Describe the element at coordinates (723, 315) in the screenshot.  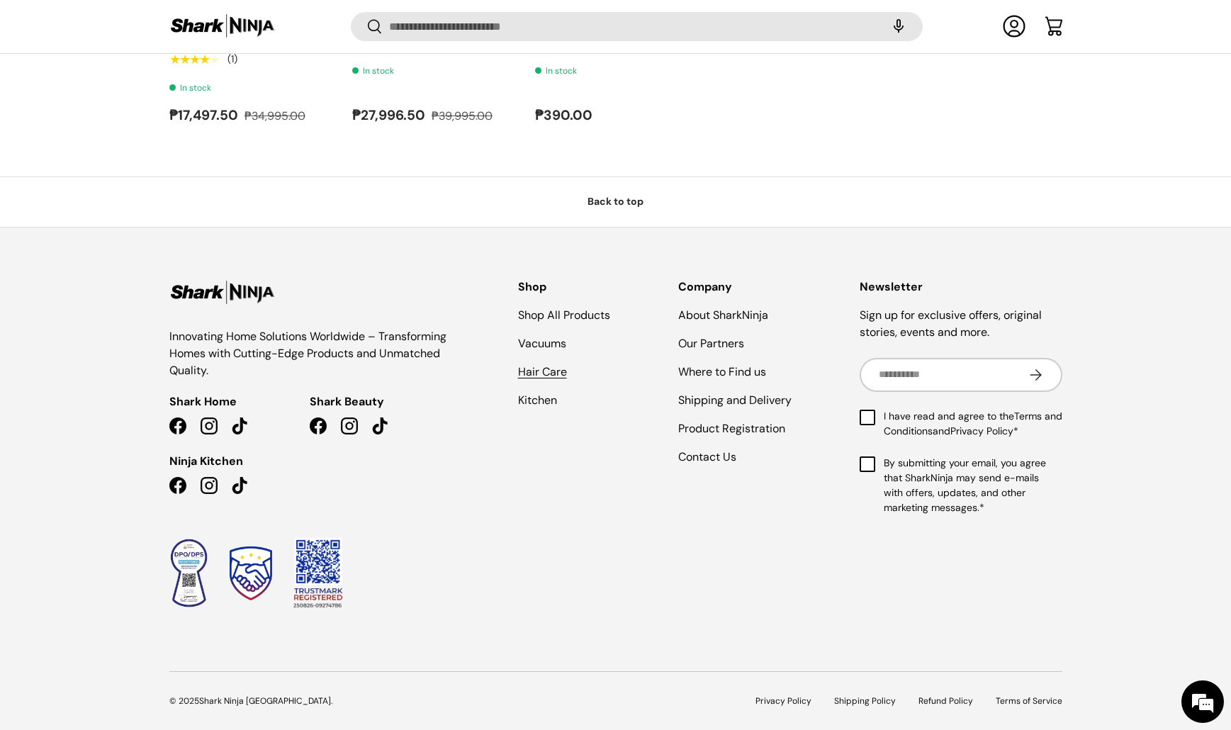
I see `a: About SharkNinja` at that location.